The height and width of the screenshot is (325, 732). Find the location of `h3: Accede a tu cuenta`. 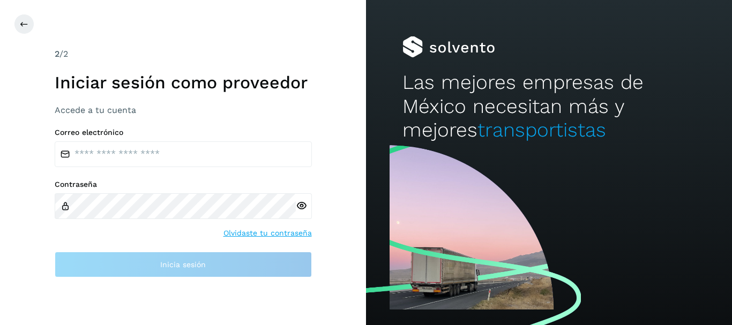

h3: Accede a tu cuenta is located at coordinates (183, 110).